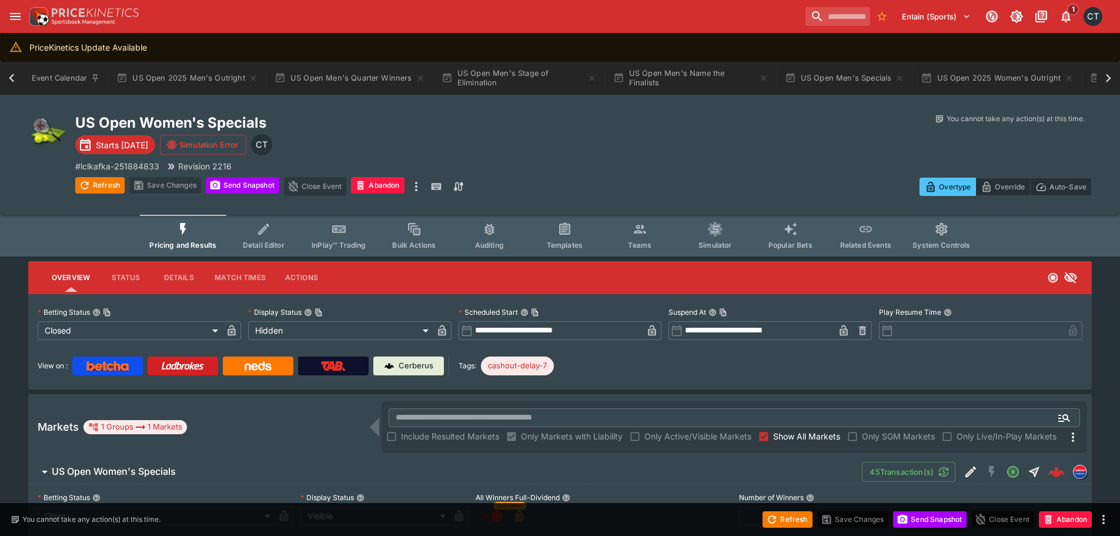 This screenshot has width=1120, height=536. Describe the element at coordinates (948, 186) in the screenshot. I see `button: Overtype` at that location.